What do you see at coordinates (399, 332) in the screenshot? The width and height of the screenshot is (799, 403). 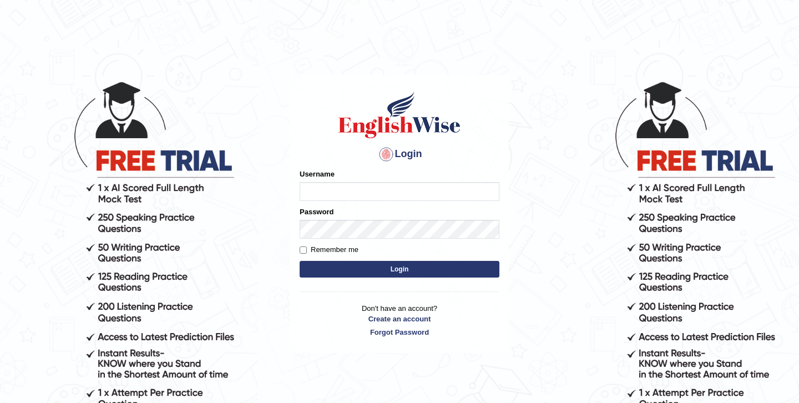 I see `a: Forgot Password` at bounding box center [399, 332].